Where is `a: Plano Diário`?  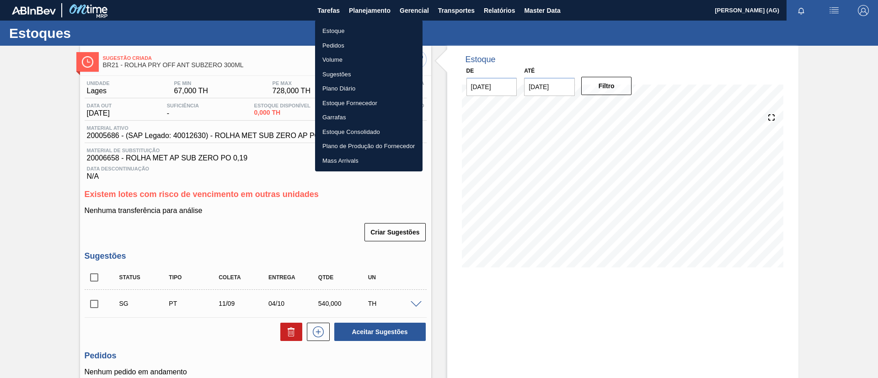 a: Plano Diário is located at coordinates (369, 89).